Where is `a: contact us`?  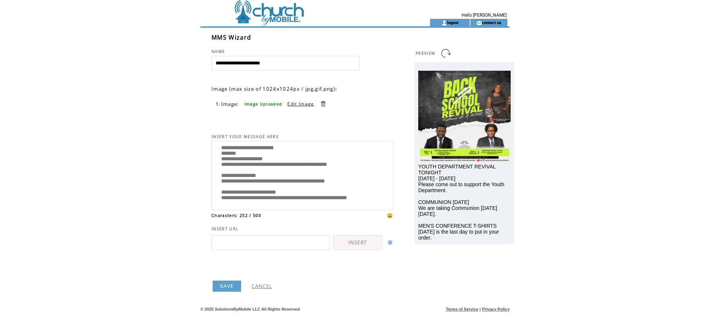 a: contact us is located at coordinates (491, 22).